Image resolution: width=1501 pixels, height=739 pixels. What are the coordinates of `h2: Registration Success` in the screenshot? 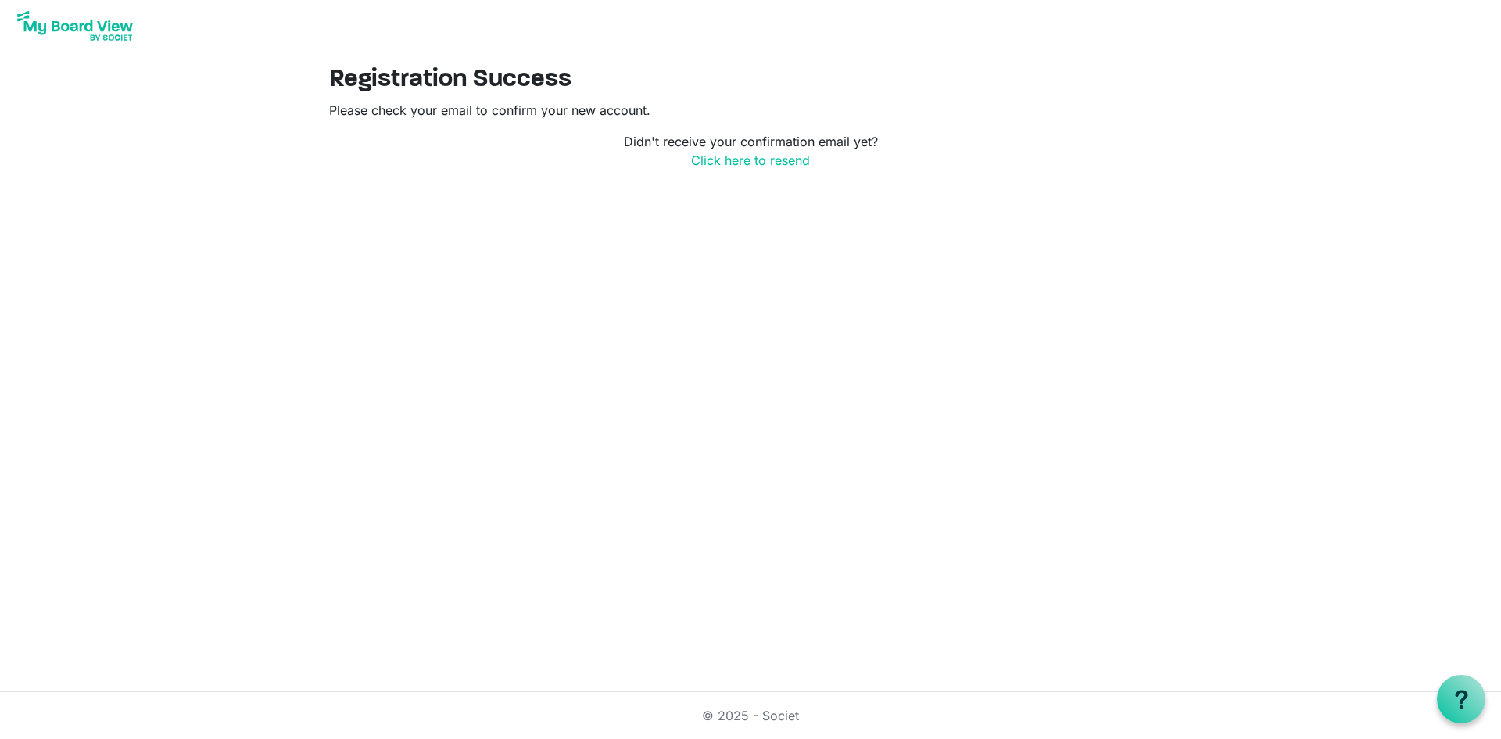 It's located at (751, 80).